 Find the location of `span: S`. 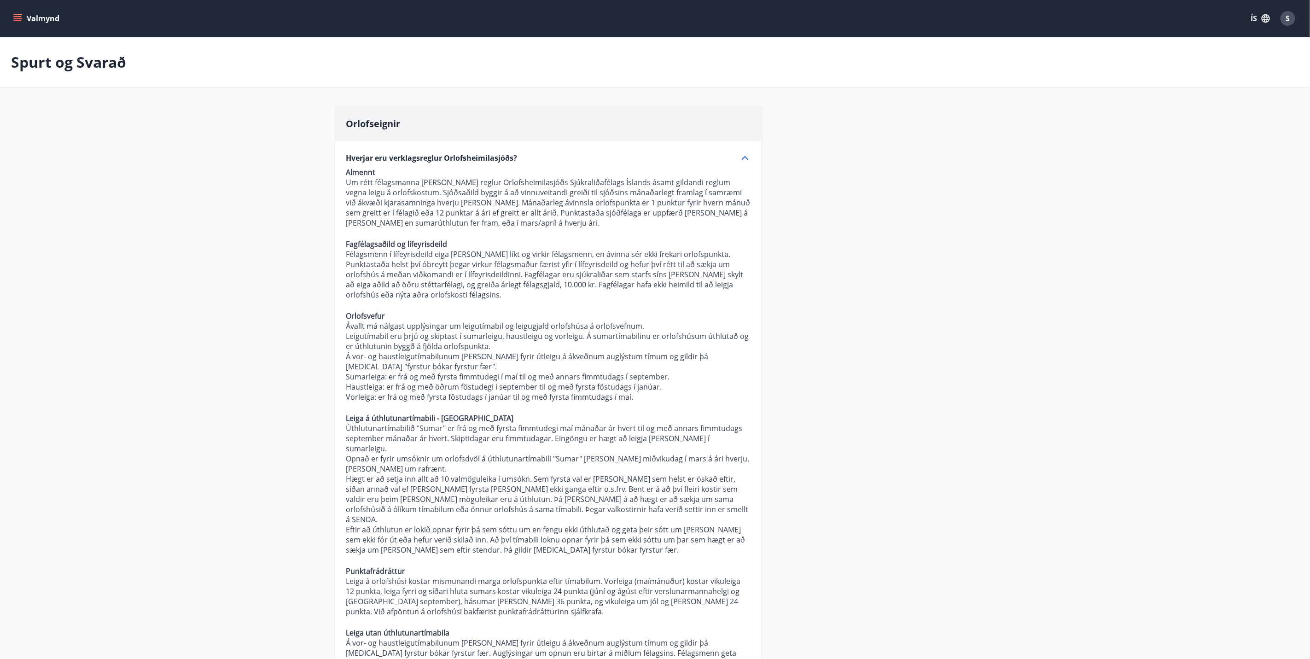

span: S is located at coordinates (1288, 18).